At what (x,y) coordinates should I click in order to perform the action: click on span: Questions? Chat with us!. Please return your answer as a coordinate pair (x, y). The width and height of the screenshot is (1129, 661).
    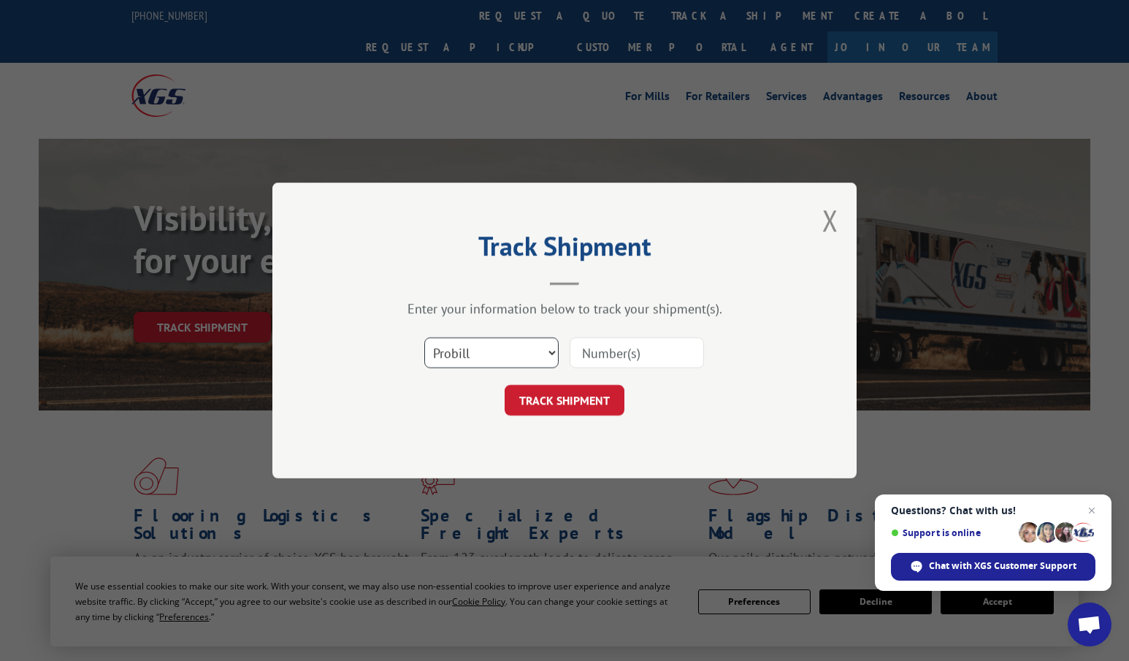
    Looking at the image, I should click on (993, 510).